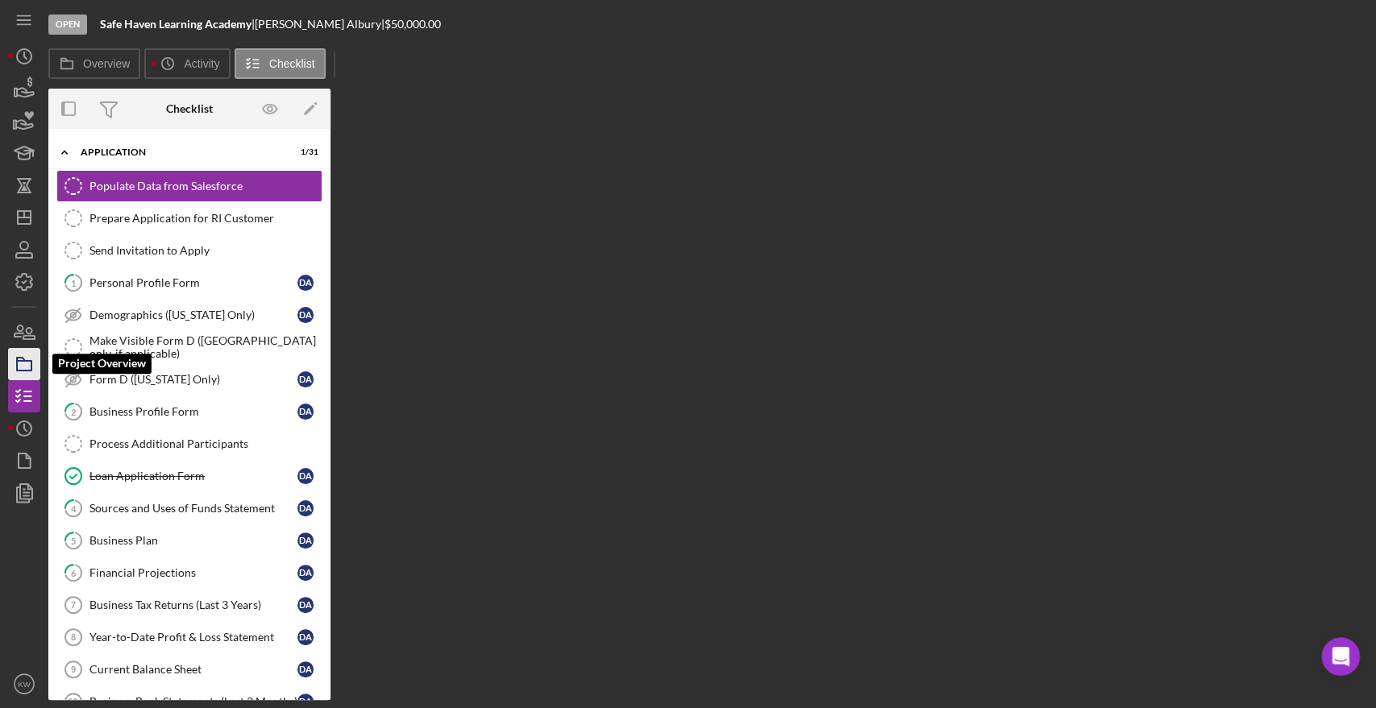  Describe the element at coordinates (193, 605) in the screenshot. I see `div: Business Tax Returns (Last 3 Years)` at that location.